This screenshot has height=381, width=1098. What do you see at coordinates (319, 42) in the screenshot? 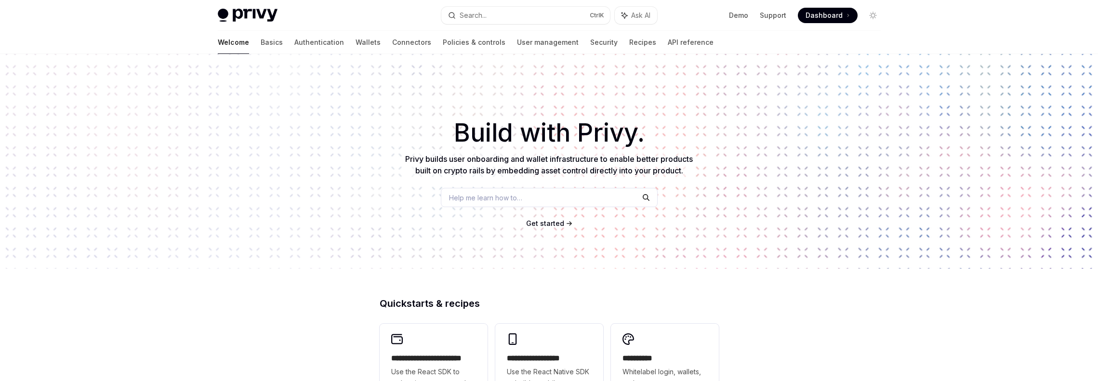
I see `a: Authentication` at bounding box center [319, 42].